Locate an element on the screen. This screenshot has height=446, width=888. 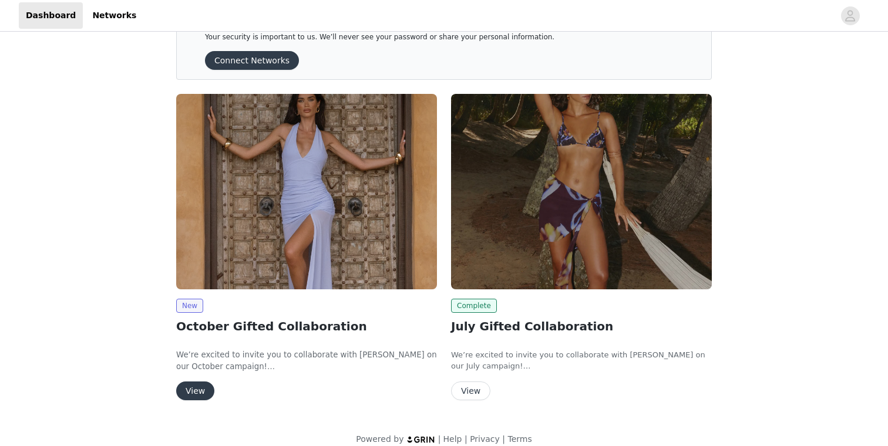
img: Peppermayo AUS is located at coordinates (581, 191).